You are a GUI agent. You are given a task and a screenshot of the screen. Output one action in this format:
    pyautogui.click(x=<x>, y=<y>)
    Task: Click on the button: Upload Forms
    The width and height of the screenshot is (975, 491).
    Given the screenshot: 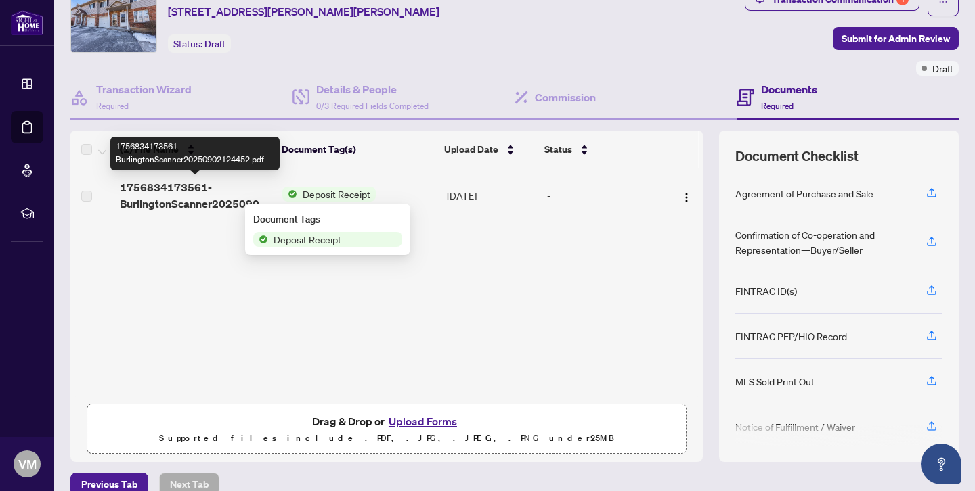 What is the action you would take?
    pyautogui.click(x=422, y=422)
    